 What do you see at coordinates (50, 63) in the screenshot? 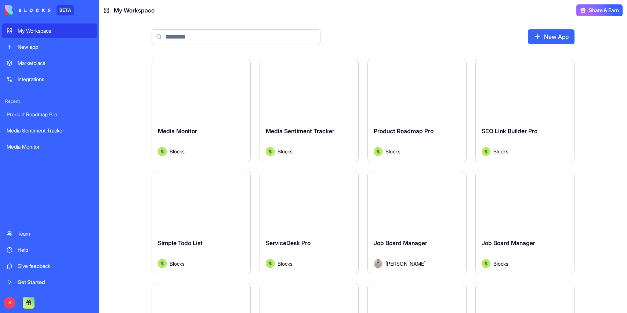
I see `a: Marketplace` at bounding box center [50, 63].